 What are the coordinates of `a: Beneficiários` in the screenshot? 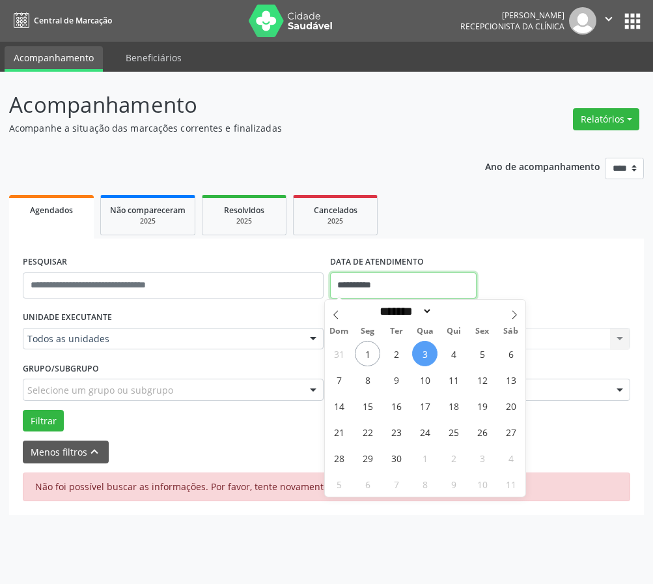 It's located at (154, 57).